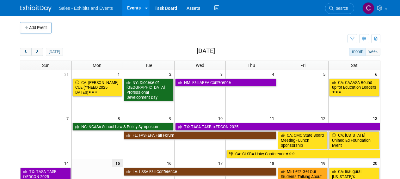  I want to click on span: 3, so click(222, 74).